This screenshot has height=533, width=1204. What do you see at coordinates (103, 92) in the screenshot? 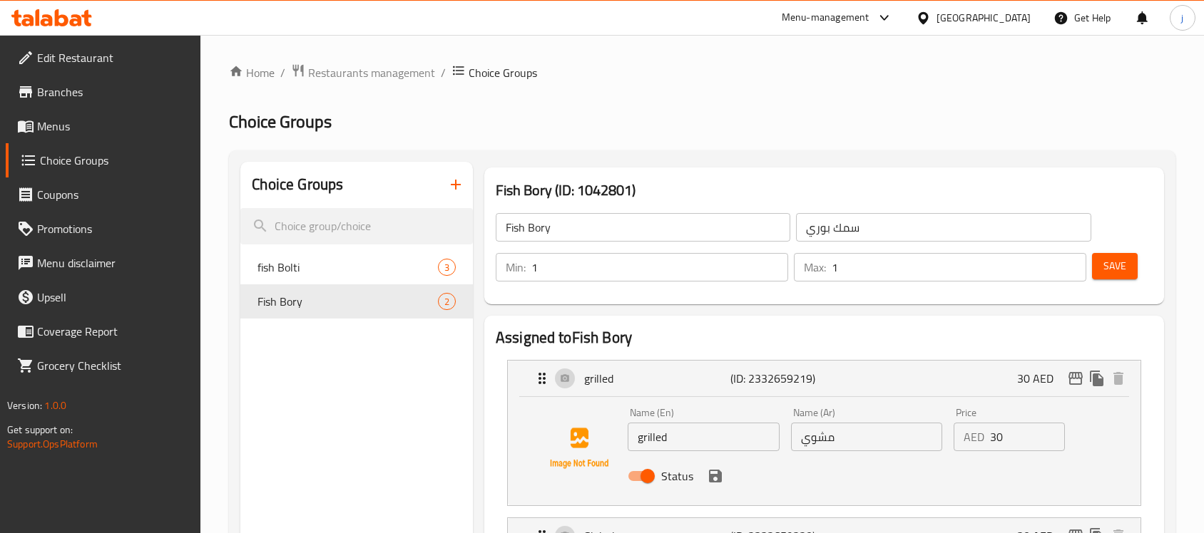
I see `a: Branches` at bounding box center [103, 92].